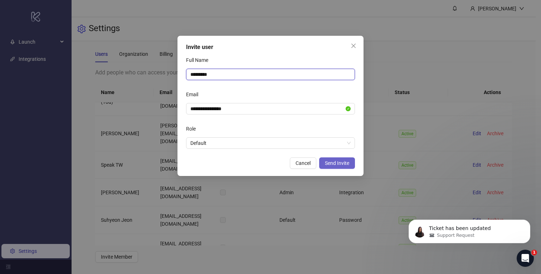 The image size is (541, 274). What do you see at coordinates (271, 74) in the screenshot?
I see `input: Full Name` at bounding box center [271, 74].